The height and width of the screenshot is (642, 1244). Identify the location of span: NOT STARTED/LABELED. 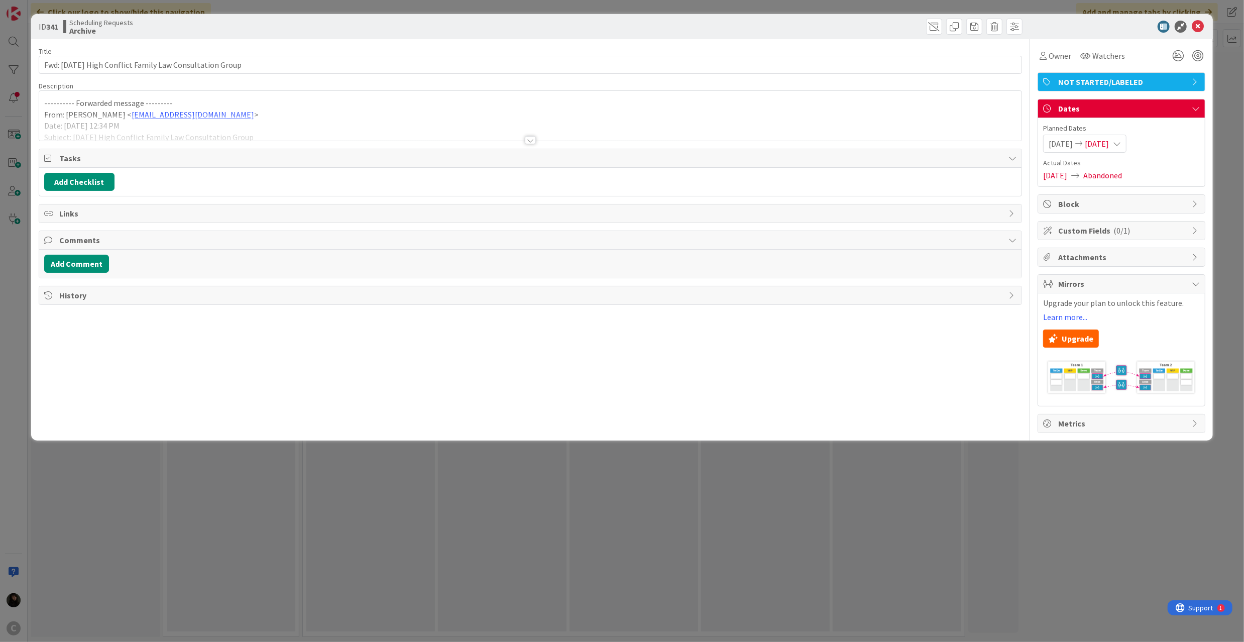
(1123, 82).